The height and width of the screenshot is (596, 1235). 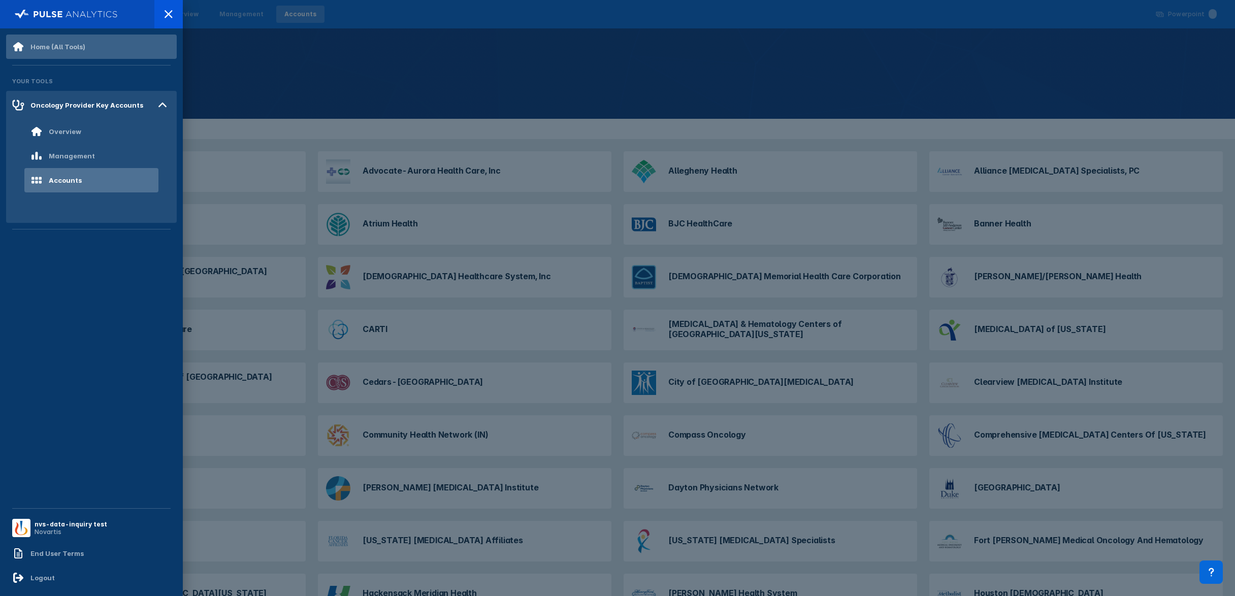 What do you see at coordinates (91, 180) in the screenshot?
I see `a: Accounts` at bounding box center [91, 180].